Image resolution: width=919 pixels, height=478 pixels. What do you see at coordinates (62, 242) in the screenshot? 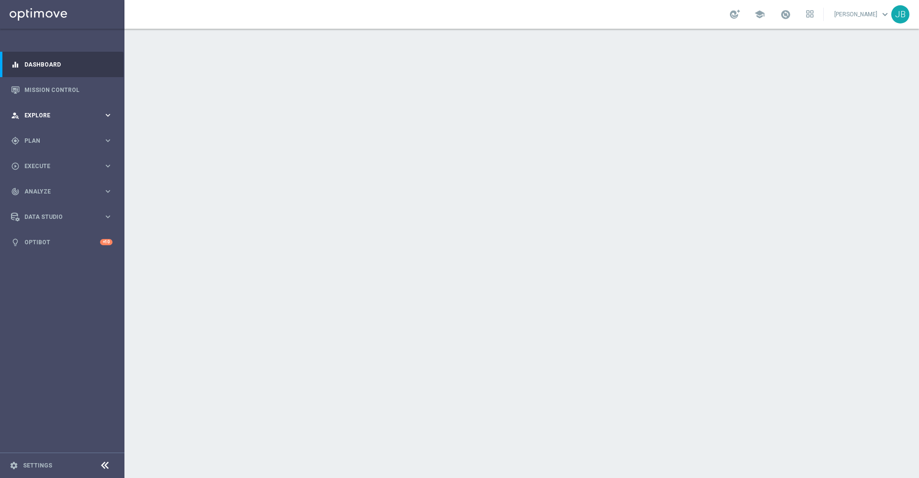
I see `a: Optibot` at bounding box center [62, 242].